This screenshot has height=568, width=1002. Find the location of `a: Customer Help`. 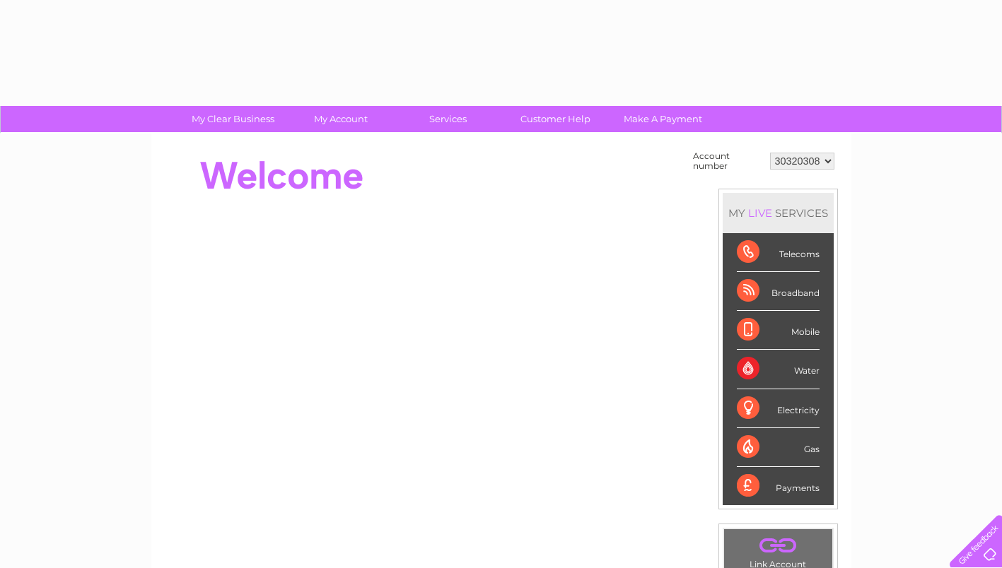

a: Customer Help is located at coordinates (555, 119).